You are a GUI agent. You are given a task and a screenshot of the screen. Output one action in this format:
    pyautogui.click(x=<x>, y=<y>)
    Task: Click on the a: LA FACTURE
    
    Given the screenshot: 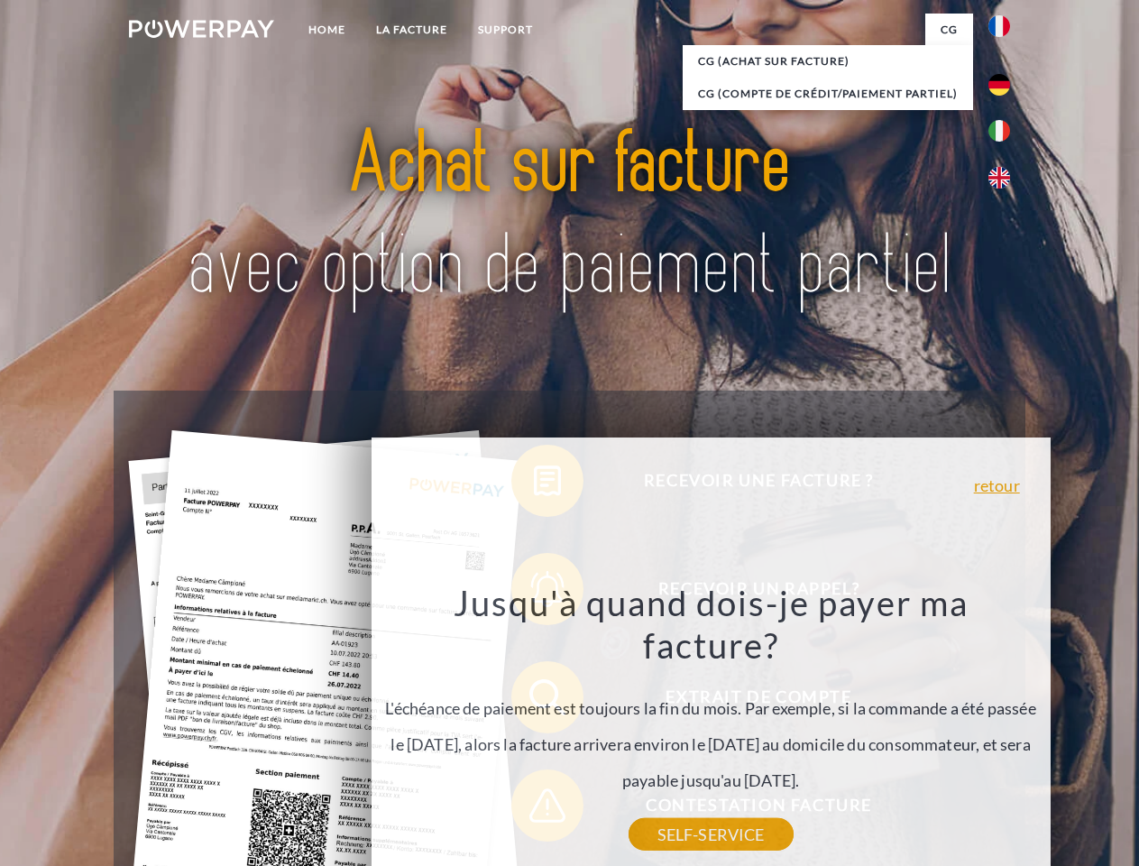 What is the action you would take?
    pyautogui.click(x=411, y=30)
    